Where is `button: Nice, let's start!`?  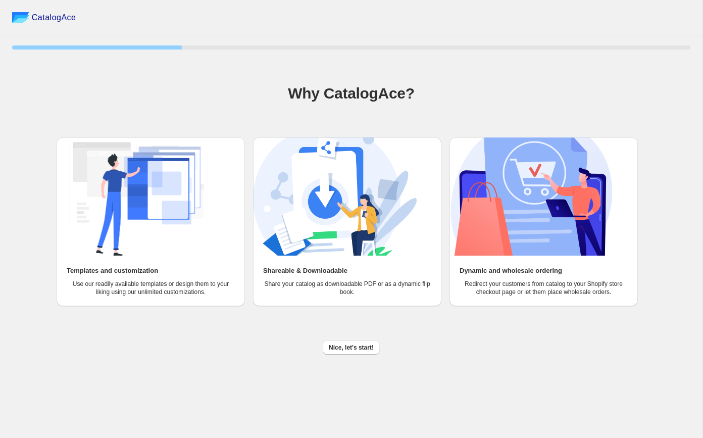 button: Nice, let's start! is located at coordinates (351, 347).